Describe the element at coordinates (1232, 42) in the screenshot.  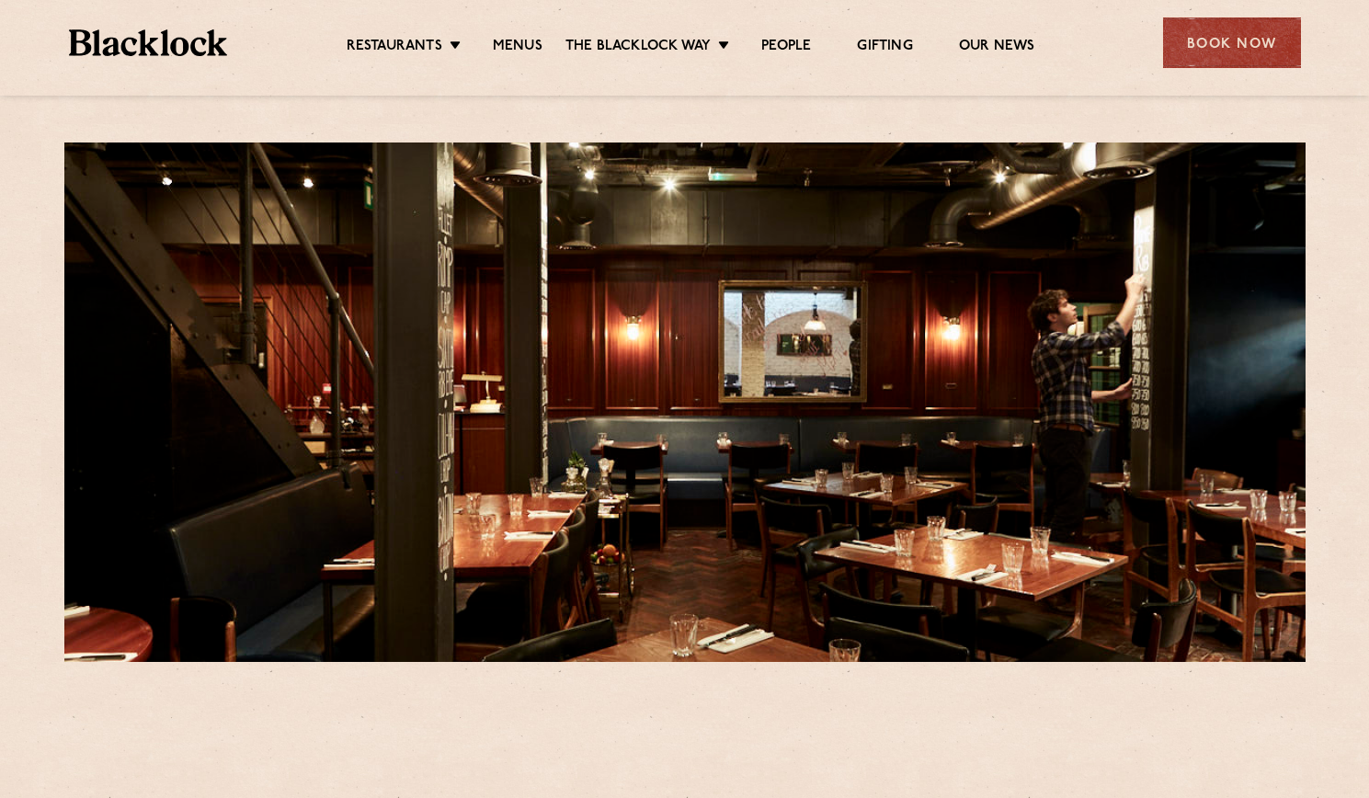
I see `div: Book Now` at that location.